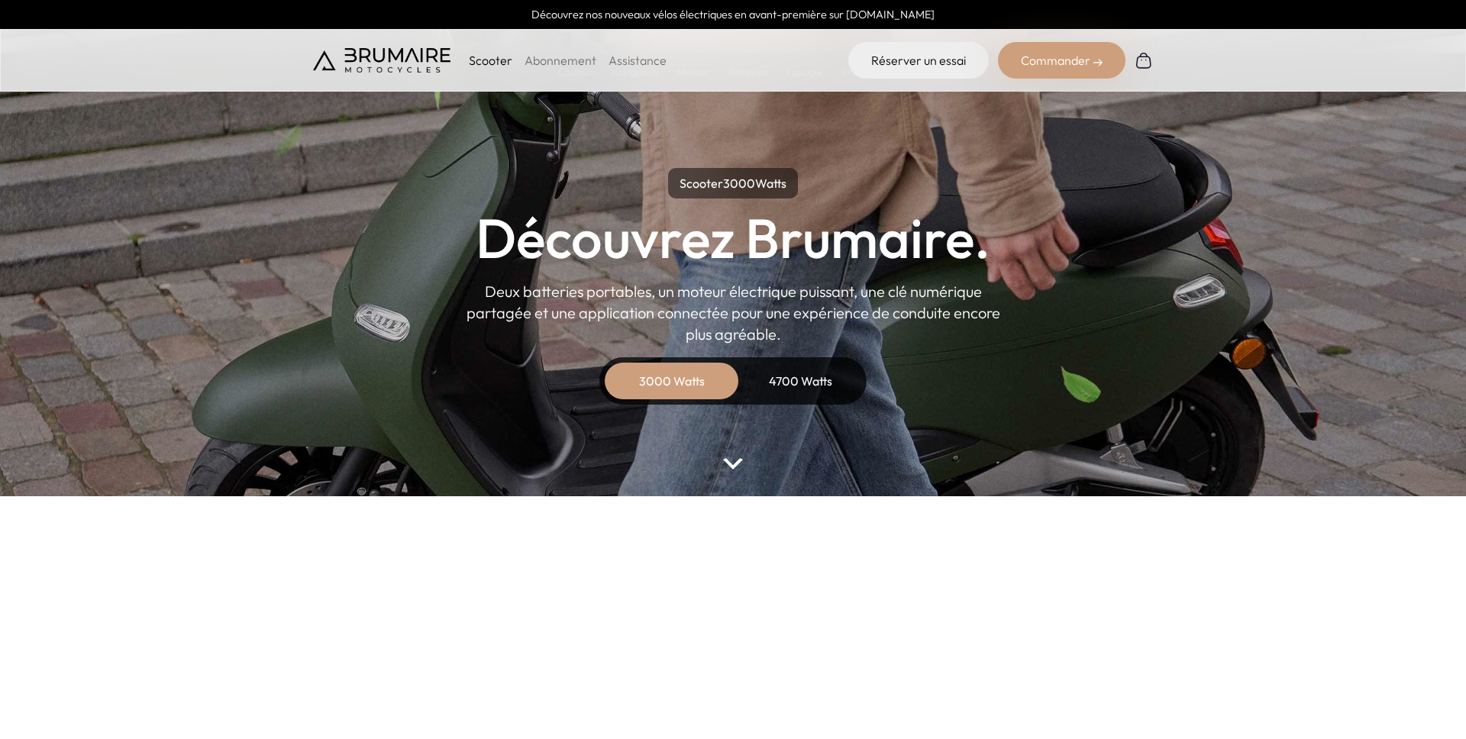 This screenshot has height=739, width=1466. Describe the element at coordinates (739, 183) in the screenshot. I see `span: 3000` at that location.